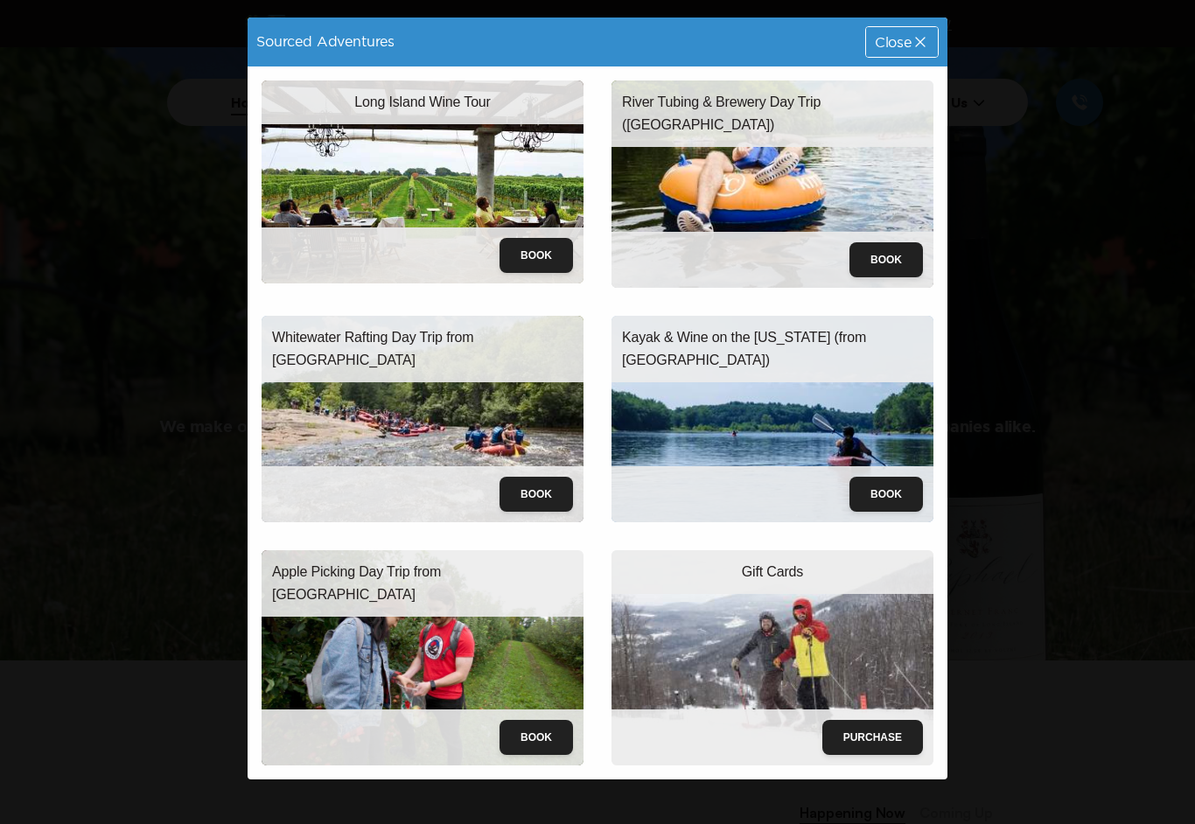 The height and width of the screenshot is (824, 1195). Describe the element at coordinates (422, 102) in the screenshot. I see `p: Long Island Wine Tour` at that location.